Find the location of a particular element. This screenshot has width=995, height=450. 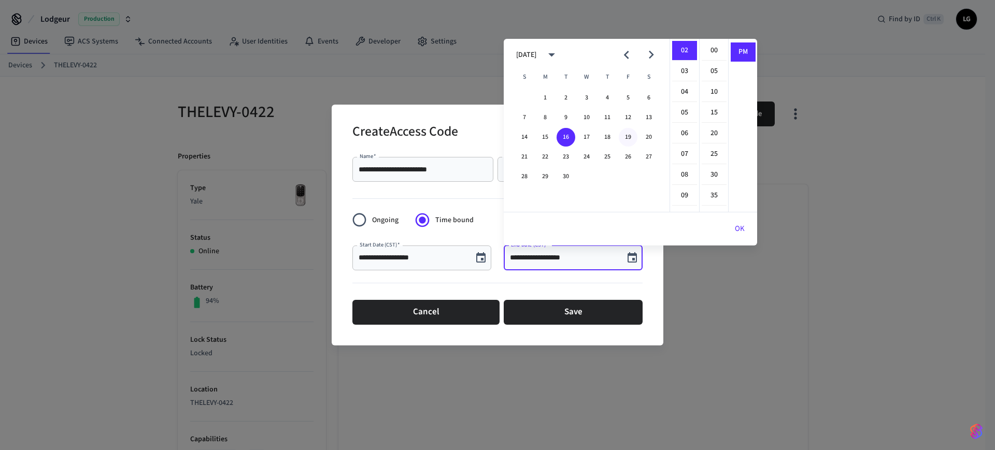

li: 0 minutes is located at coordinates (714, 51).